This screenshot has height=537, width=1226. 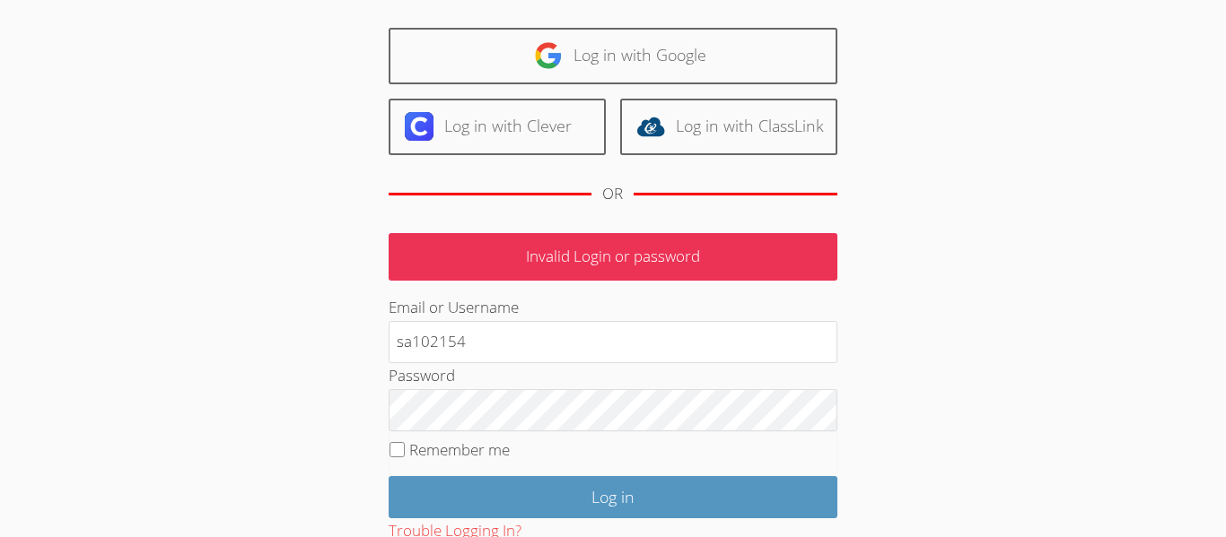 I want to click on div: OR, so click(x=612, y=194).